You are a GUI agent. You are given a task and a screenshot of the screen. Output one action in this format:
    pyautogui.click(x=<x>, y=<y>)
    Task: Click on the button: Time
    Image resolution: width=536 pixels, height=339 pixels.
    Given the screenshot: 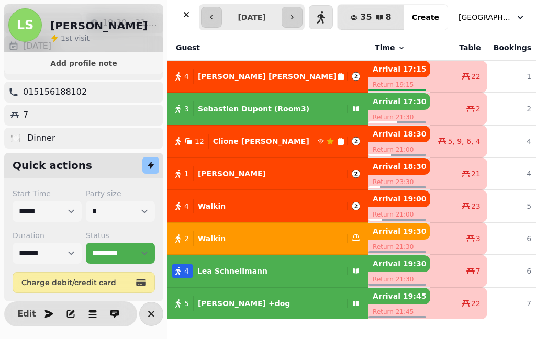 What is the action you would take?
    pyautogui.click(x=390, y=48)
    